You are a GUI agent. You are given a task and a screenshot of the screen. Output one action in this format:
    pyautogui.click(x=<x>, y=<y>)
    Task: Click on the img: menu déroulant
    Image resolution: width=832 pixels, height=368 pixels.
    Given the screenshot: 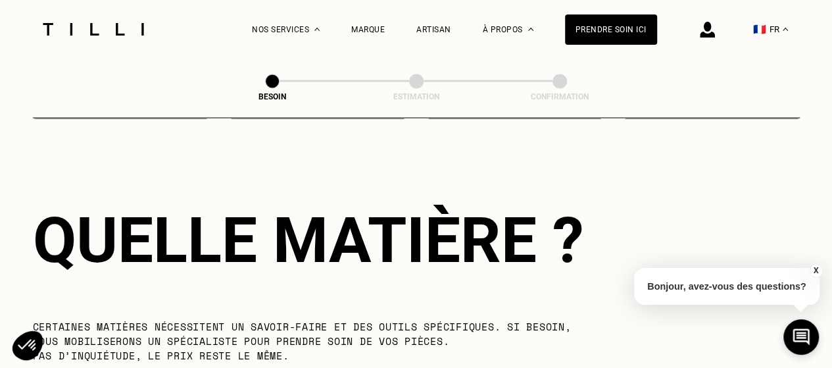 What is the action you would take?
    pyautogui.click(x=786, y=29)
    